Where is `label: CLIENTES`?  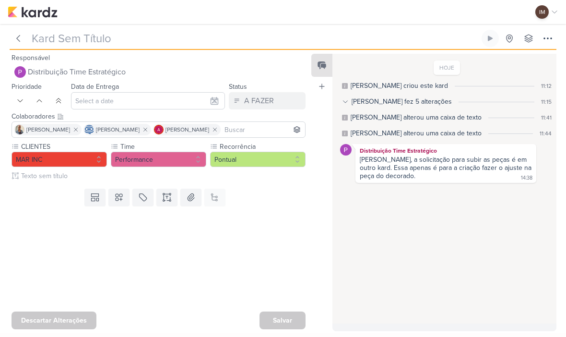
label: CLIENTES is located at coordinates (63, 146).